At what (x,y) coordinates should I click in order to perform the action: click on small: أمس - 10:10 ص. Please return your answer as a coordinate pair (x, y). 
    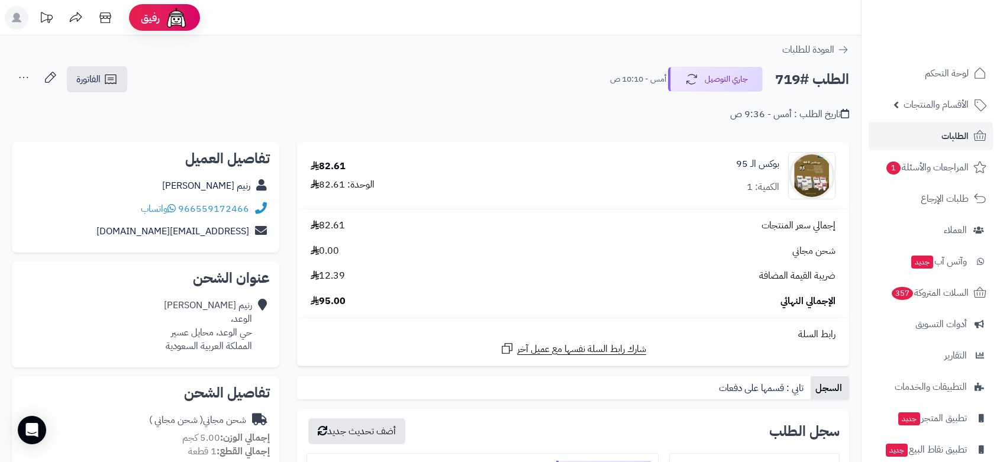
    Looking at the image, I should click on (638, 79).